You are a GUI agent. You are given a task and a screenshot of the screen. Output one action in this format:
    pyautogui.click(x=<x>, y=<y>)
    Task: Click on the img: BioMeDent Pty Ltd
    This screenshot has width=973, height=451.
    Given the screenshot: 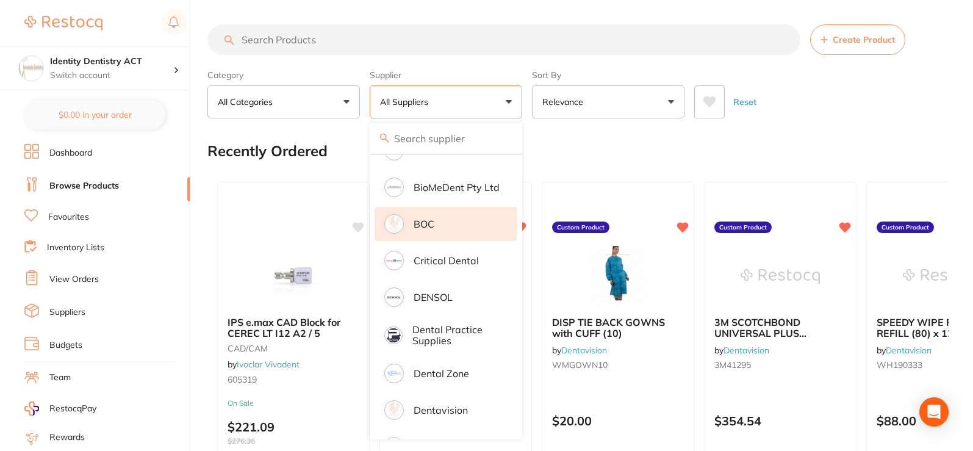 What is the action you would take?
    pyautogui.click(x=394, y=187)
    